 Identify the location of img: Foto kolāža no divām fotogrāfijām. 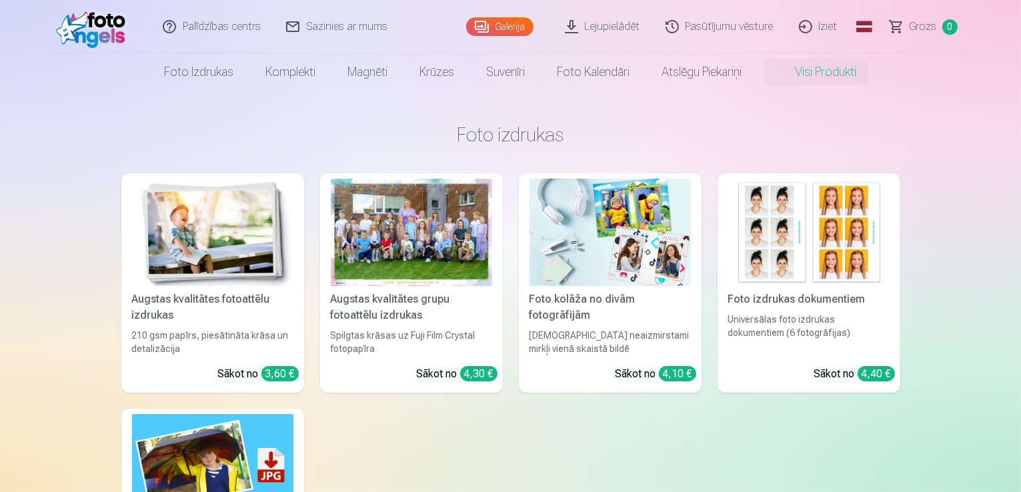
(610, 232).